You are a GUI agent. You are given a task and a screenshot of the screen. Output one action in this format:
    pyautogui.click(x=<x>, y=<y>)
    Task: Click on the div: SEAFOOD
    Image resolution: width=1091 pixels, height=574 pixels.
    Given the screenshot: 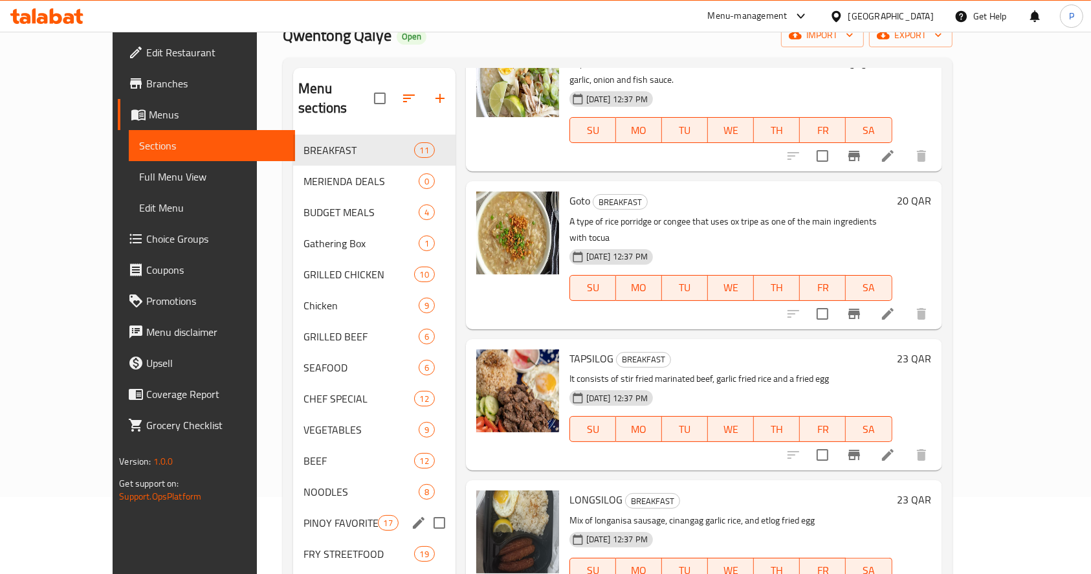 What is the action you would take?
    pyautogui.click(x=360, y=368)
    